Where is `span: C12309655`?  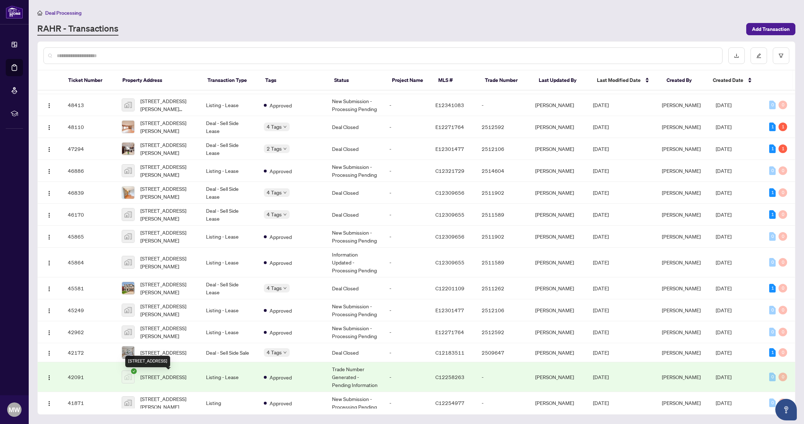 span: C12309655 is located at coordinates (450, 214).